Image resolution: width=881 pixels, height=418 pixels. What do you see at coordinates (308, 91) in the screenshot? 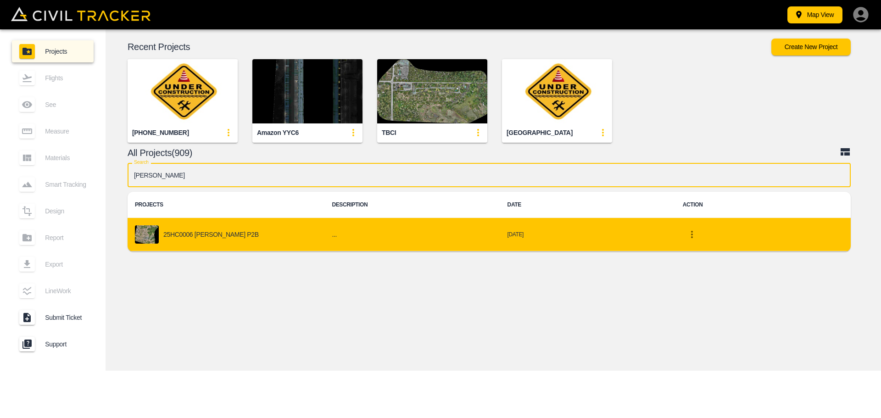
I see `img: Amazon YYC6` at bounding box center [308, 91].